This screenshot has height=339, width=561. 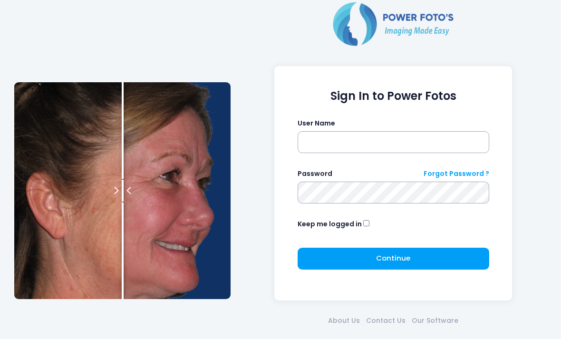 What do you see at coordinates (393, 258) in the screenshot?
I see `button: Continue` at bounding box center [393, 258].